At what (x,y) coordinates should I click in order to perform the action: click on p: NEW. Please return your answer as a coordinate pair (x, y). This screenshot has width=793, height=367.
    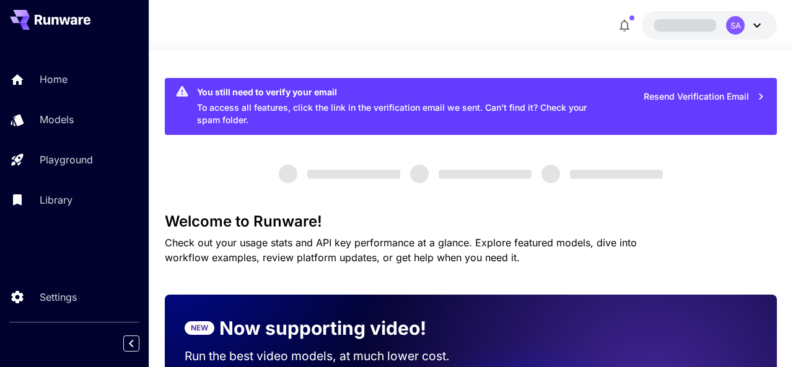
    Looking at the image, I should click on (200, 328).